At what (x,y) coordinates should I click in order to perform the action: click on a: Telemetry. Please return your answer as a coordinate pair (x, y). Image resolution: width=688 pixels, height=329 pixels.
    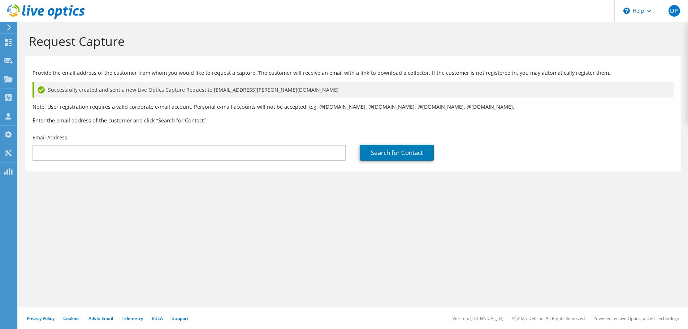
    Looking at the image, I should click on (132, 318).